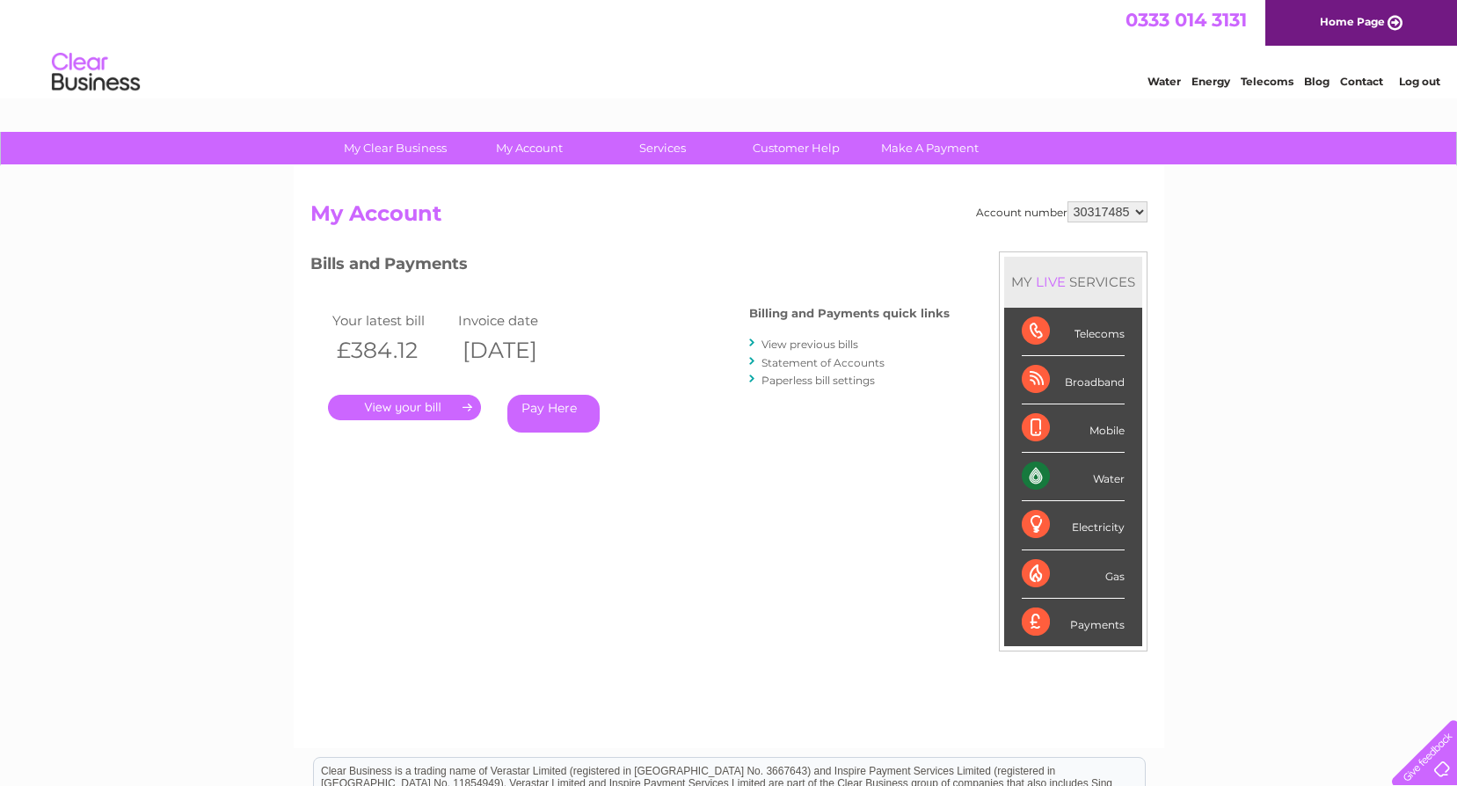 The height and width of the screenshot is (786, 1457). Describe the element at coordinates (630, 266) in the screenshot. I see `h3: Bills and Payments` at that location.